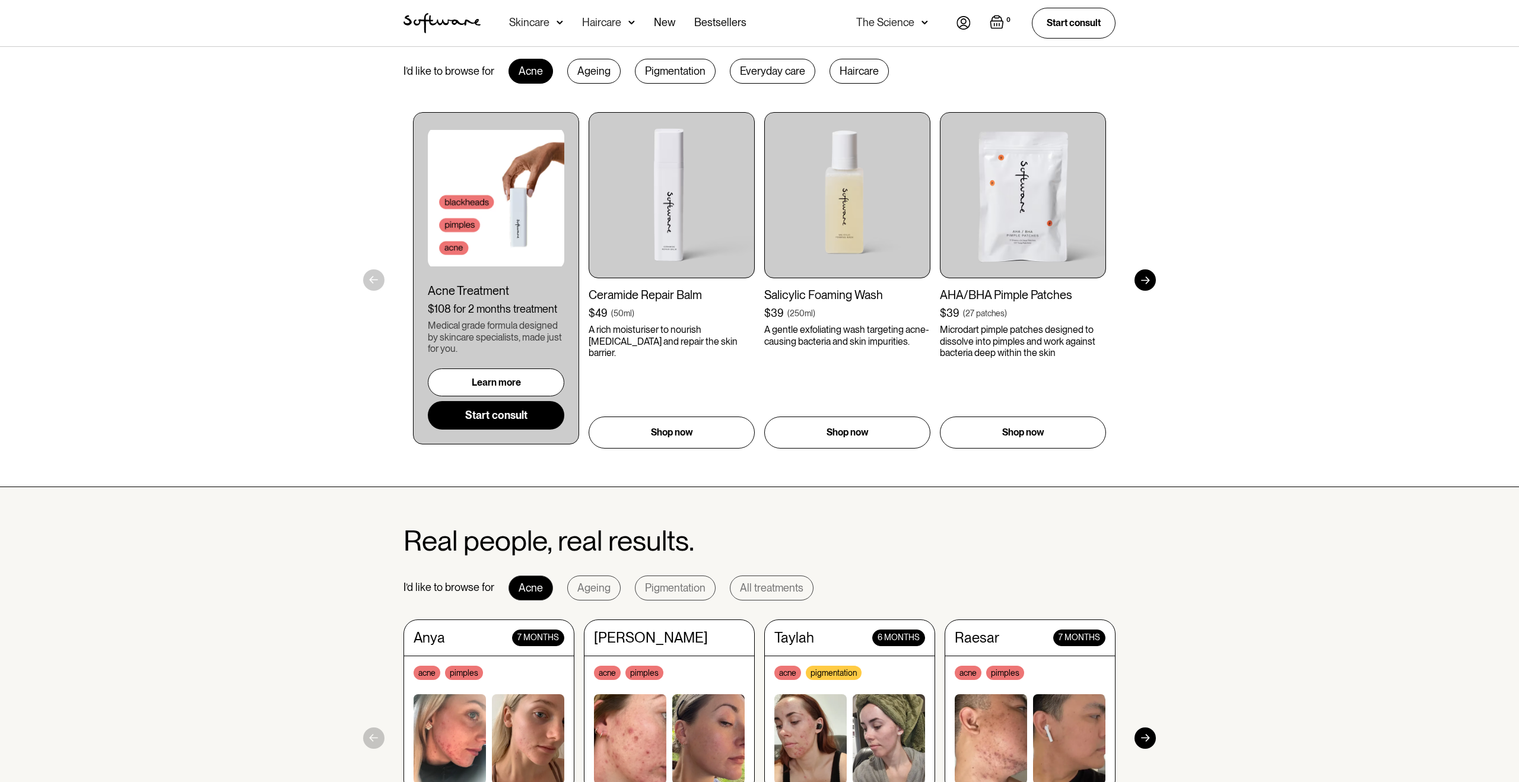 The width and height of the screenshot is (1519, 782). Describe the element at coordinates (442, 23) in the screenshot. I see `a: home` at that location.